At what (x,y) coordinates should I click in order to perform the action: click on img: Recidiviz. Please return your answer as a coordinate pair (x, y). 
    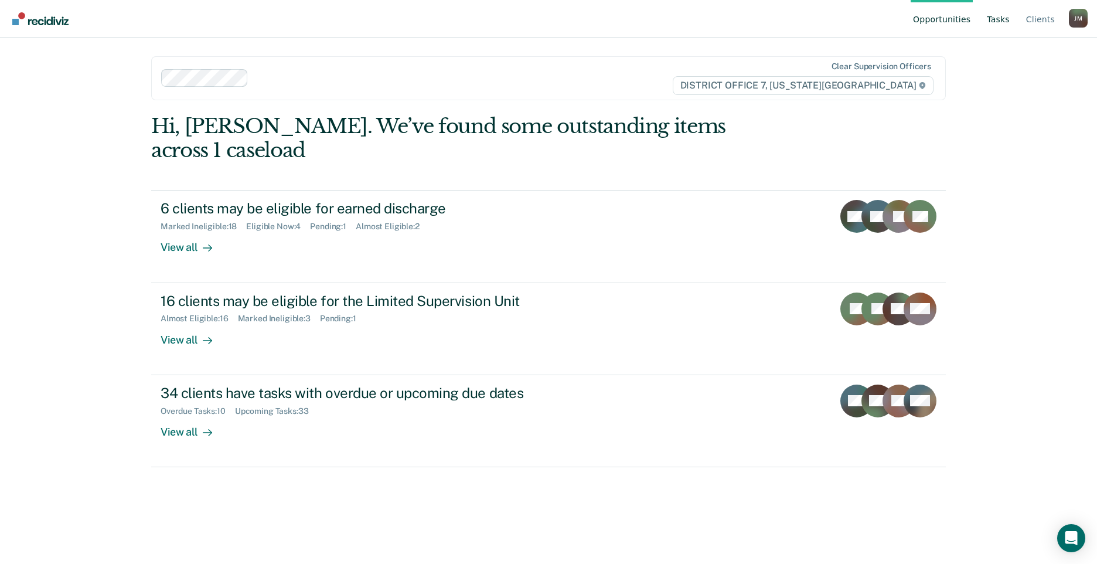
    Looking at the image, I should click on (40, 19).